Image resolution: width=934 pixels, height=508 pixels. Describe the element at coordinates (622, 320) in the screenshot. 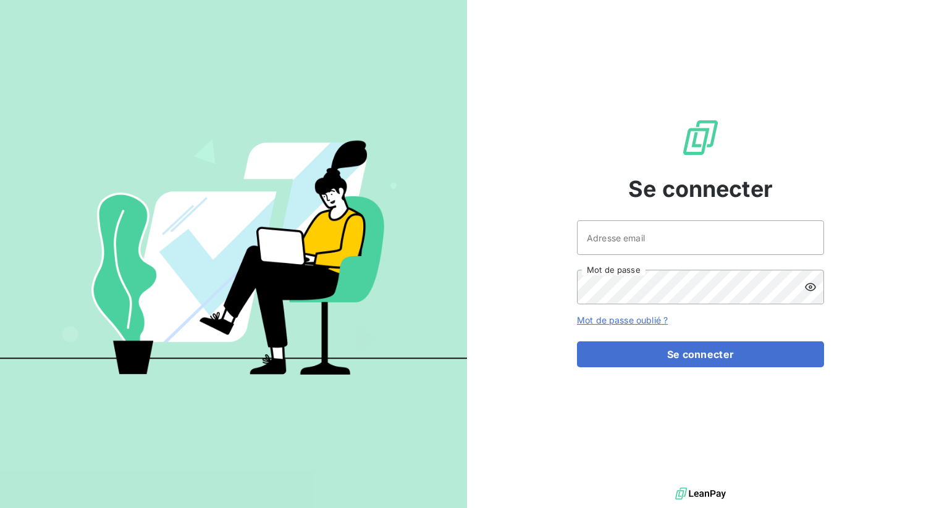

I see `a: Mot de passe oublié ?` at that location.